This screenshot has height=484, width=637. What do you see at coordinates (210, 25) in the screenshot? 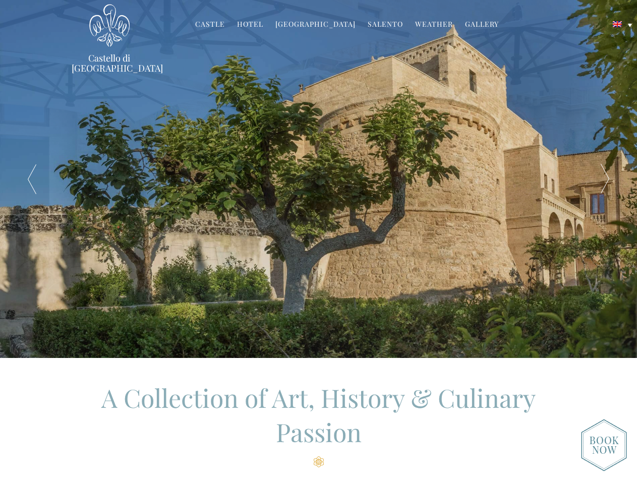
I see `a: Castle` at bounding box center [210, 25].